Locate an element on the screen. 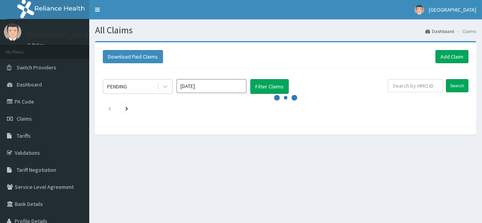  a: Online is located at coordinates (36, 45).